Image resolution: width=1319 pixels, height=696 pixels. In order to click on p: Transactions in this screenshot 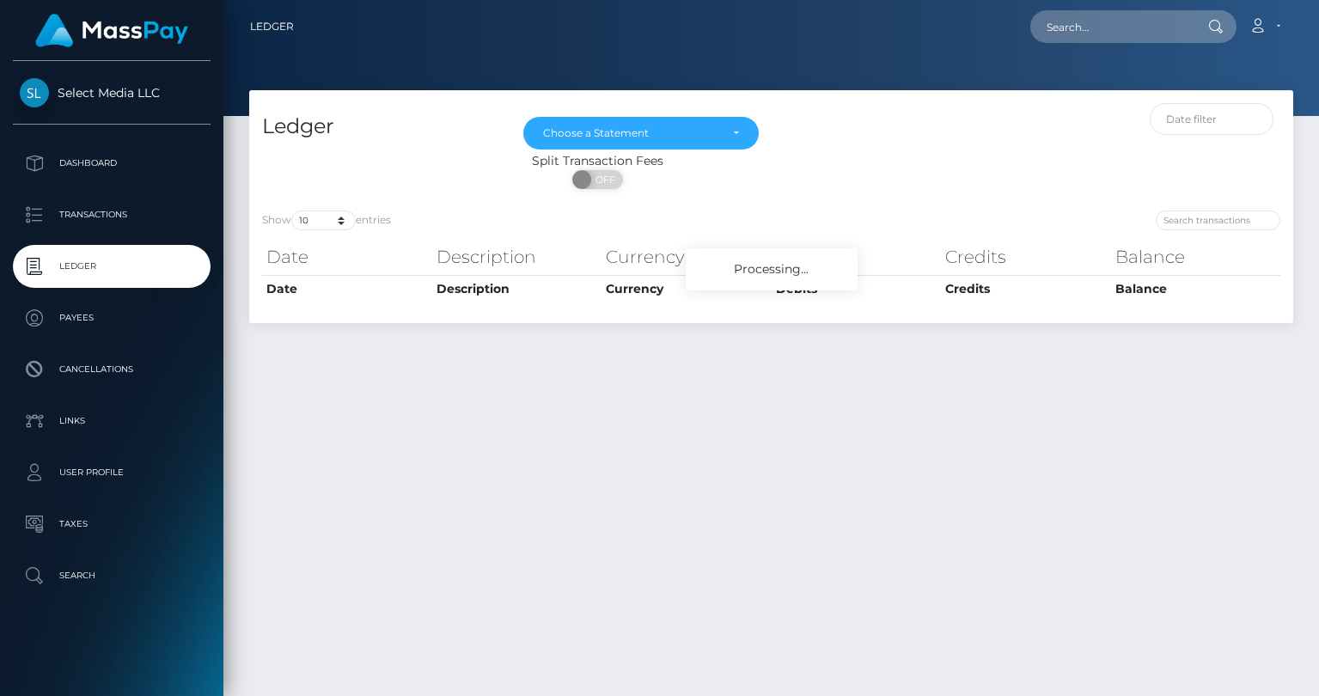, I will do `click(112, 215)`.